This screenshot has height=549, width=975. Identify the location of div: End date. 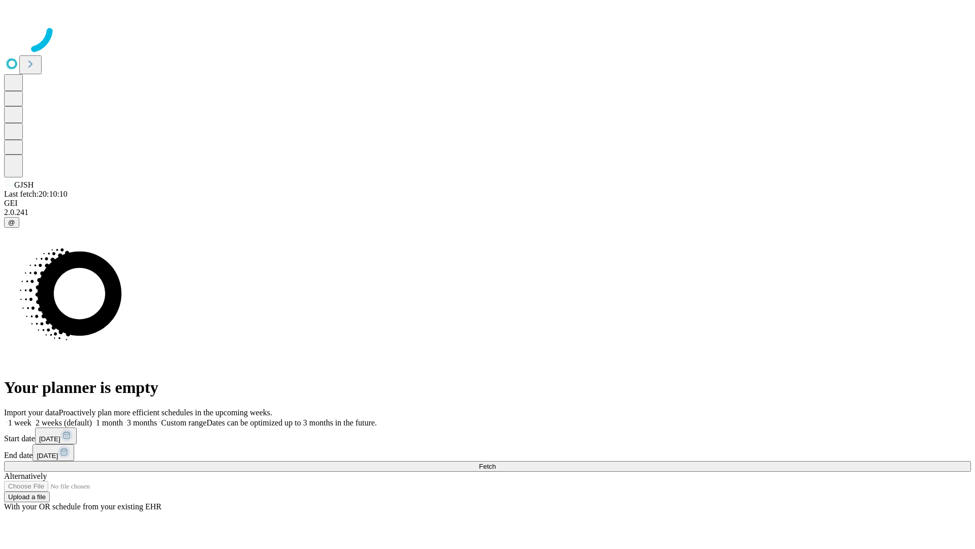
(488, 452).